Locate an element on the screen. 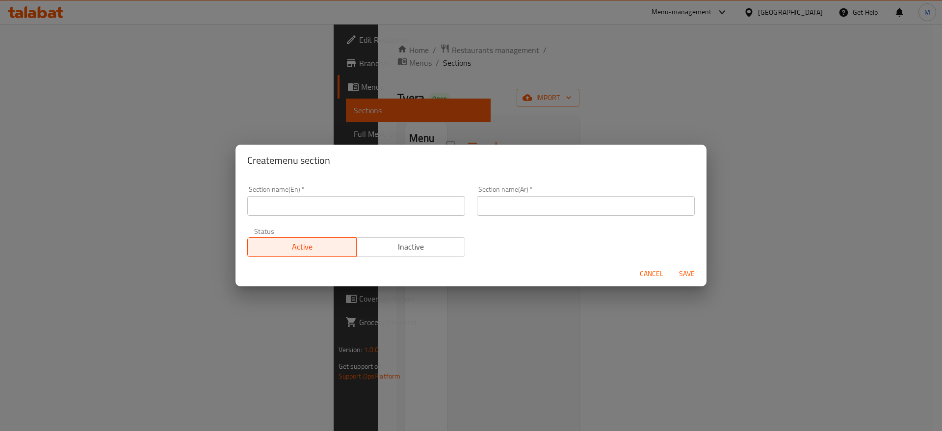 The width and height of the screenshot is (942, 431). button: Save is located at coordinates (687, 274).